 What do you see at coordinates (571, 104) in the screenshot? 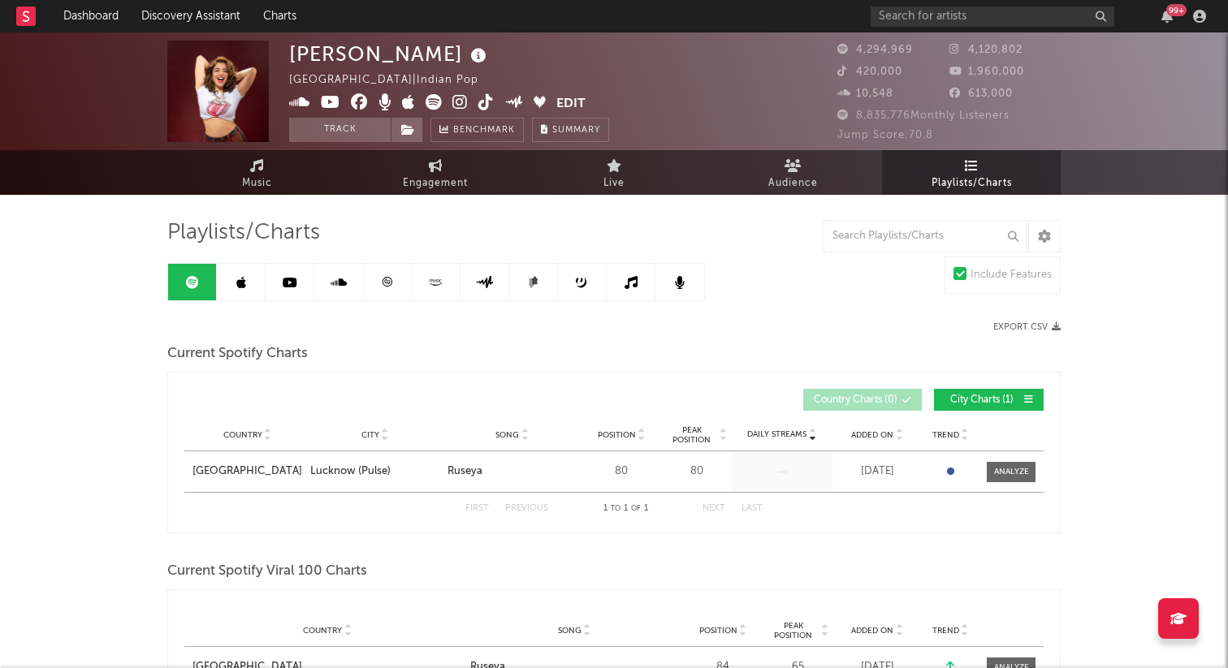
I see `button: Edit` at bounding box center [571, 104].